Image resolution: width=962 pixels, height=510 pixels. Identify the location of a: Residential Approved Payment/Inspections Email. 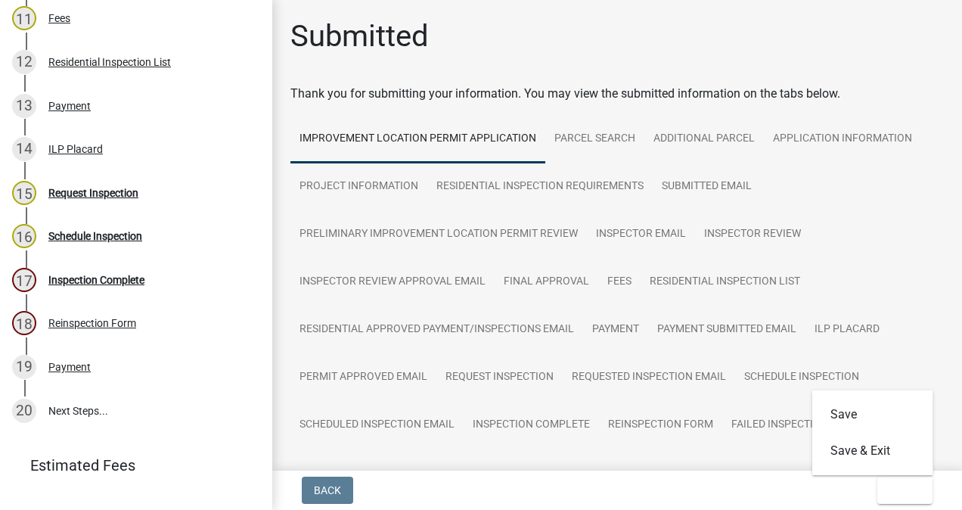
(436, 330).